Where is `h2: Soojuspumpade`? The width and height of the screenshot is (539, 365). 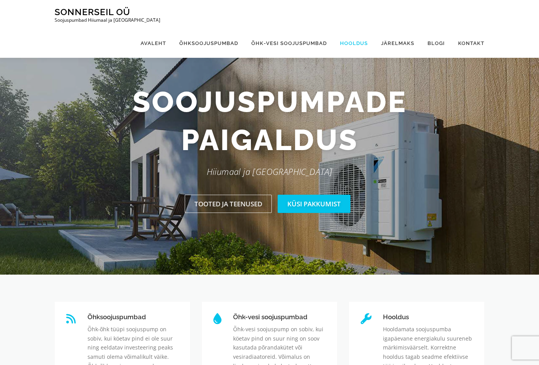
h2: Soojuspumpade is located at coordinates (270, 120).